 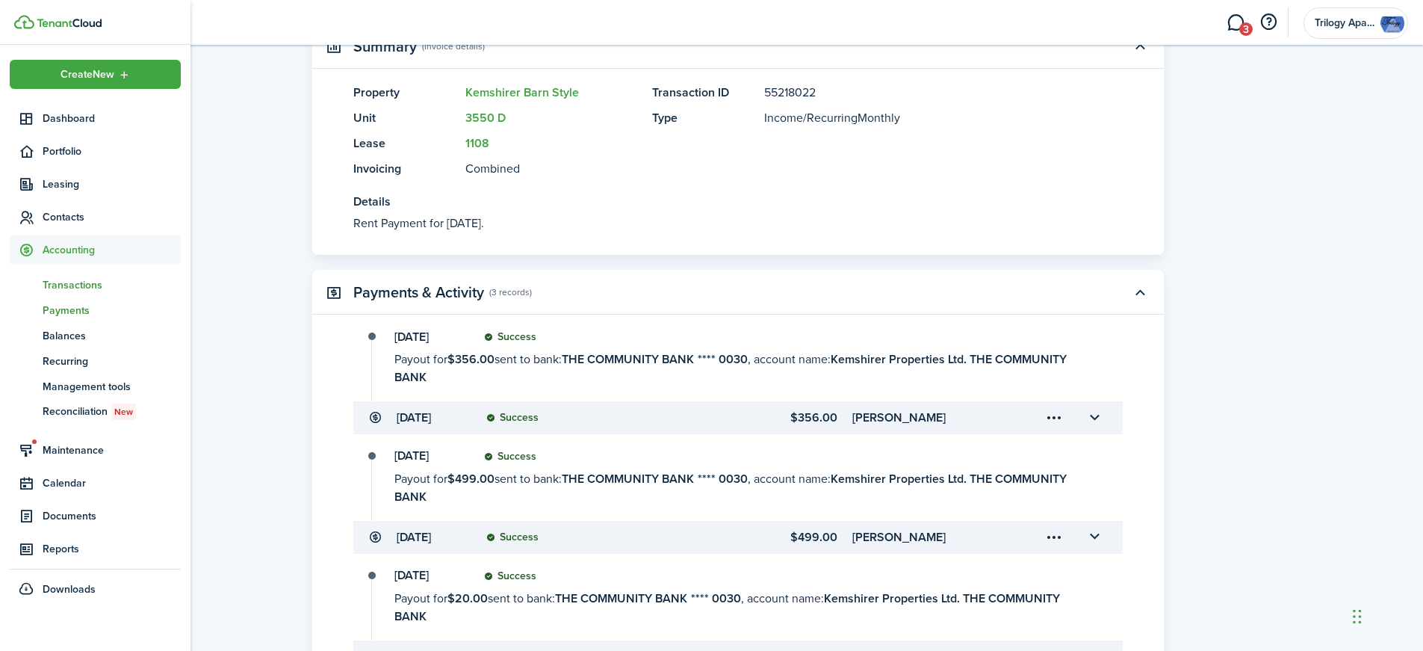 What do you see at coordinates (770, 537) in the screenshot?
I see `transaction-details-table-item-amount: $499.00` at bounding box center [770, 537].